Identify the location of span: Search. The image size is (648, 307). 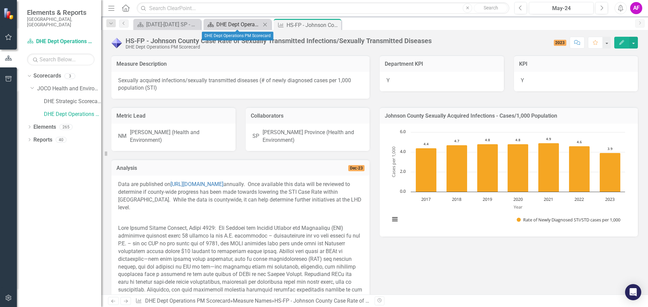
(490, 8).